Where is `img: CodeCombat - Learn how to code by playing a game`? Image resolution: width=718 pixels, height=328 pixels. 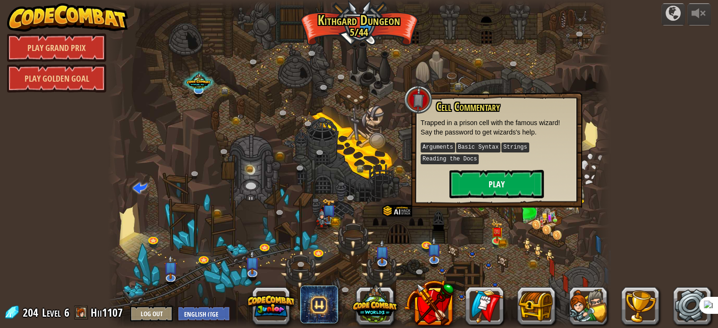
img: CodeCombat - Learn how to code by playing a game is located at coordinates (68, 17).